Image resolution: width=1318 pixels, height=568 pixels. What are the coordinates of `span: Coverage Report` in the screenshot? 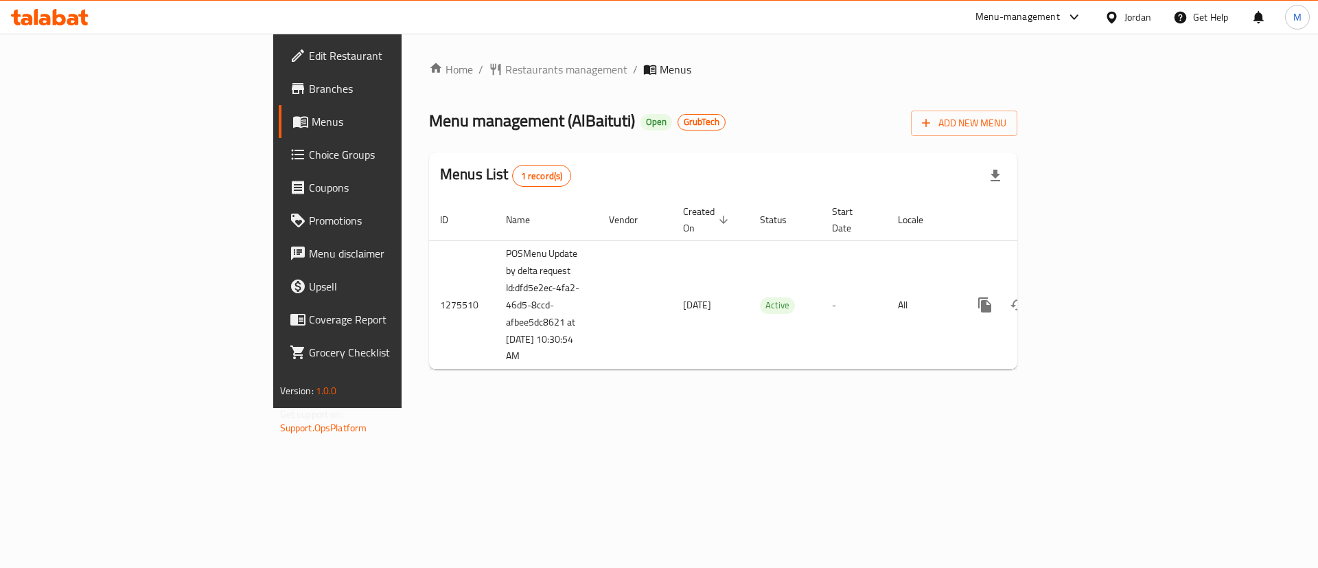 It's located at (395, 319).